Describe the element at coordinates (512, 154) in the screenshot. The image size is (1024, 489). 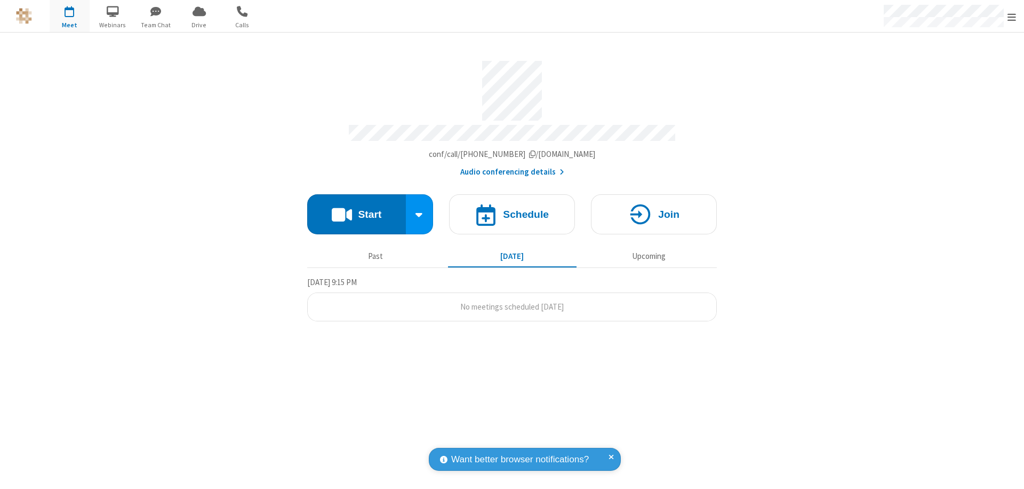
I see `button: Copy my meeting room linkCopy my meeting room link` at that location.